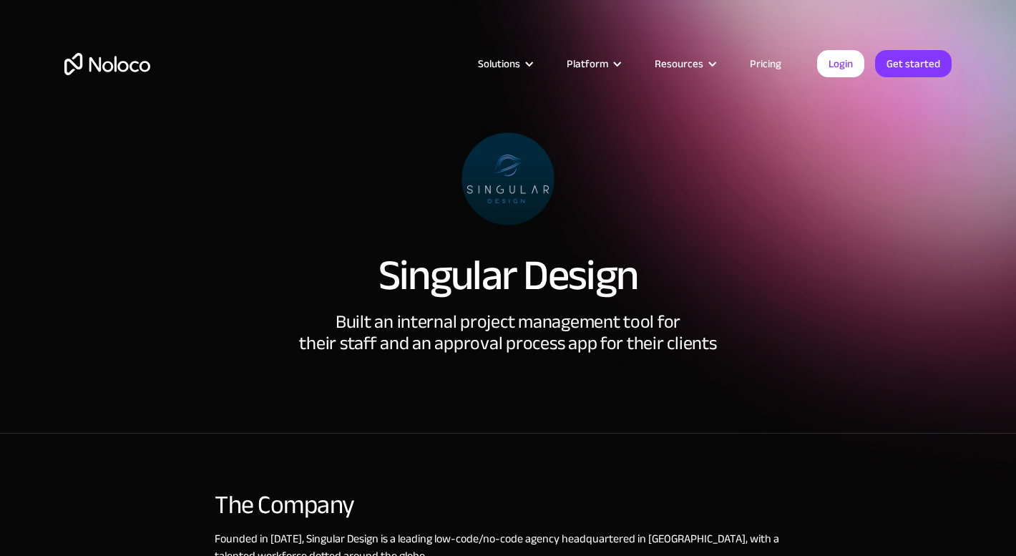 The width and height of the screenshot is (1016, 556). Describe the element at coordinates (107, 64) in the screenshot. I see `a: home` at that location.